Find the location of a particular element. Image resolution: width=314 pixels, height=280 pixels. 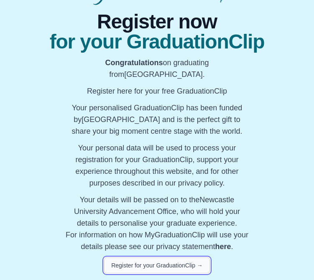

p: Register here for your free GraduationClip is located at coordinates (157, 91).